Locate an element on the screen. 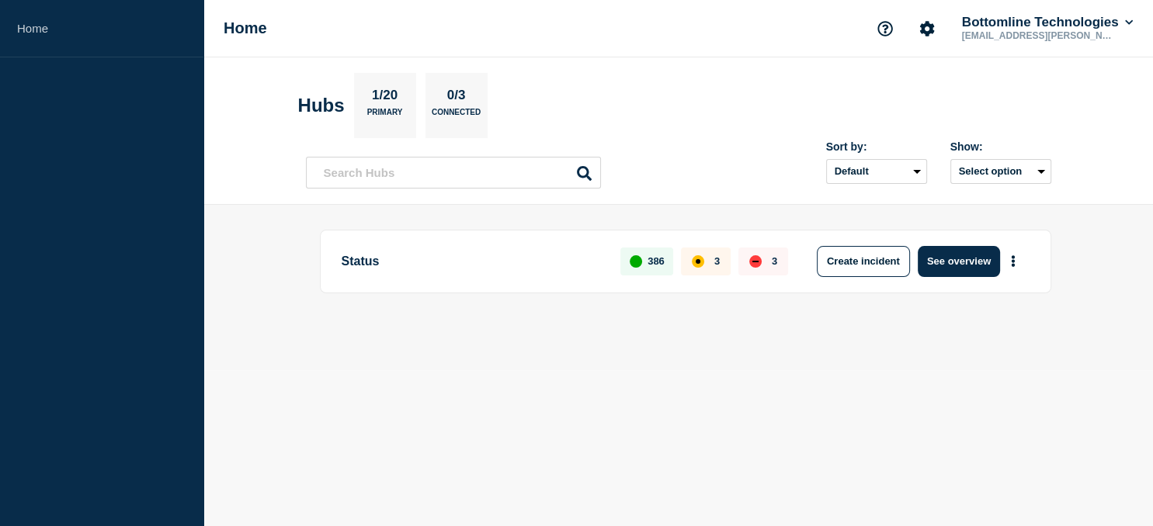 The width and height of the screenshot is (1153, 526). button: Create incident is located at coordinates (863, 262).